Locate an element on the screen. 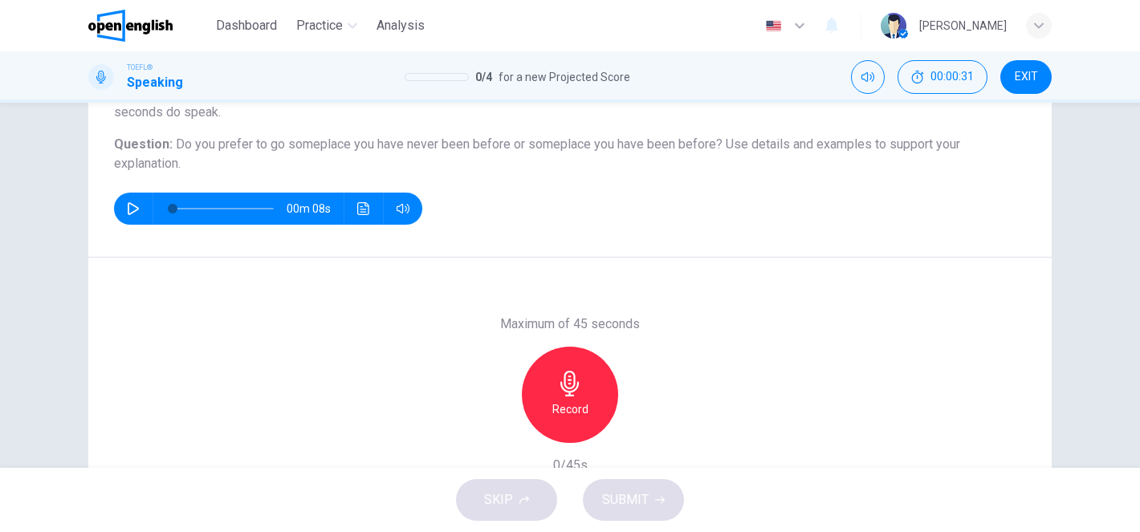 This screenshot has width=1140, height=532. span: EXIT is located at coordinates (1026, 77).